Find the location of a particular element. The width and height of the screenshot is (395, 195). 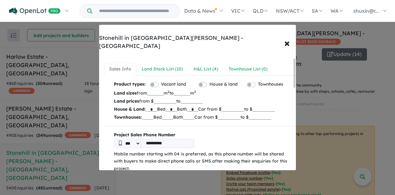

p: Mobile number starting with 04 is preferred, as this phone number will be shared with buyers to m... is located at coordinates (203, 161).